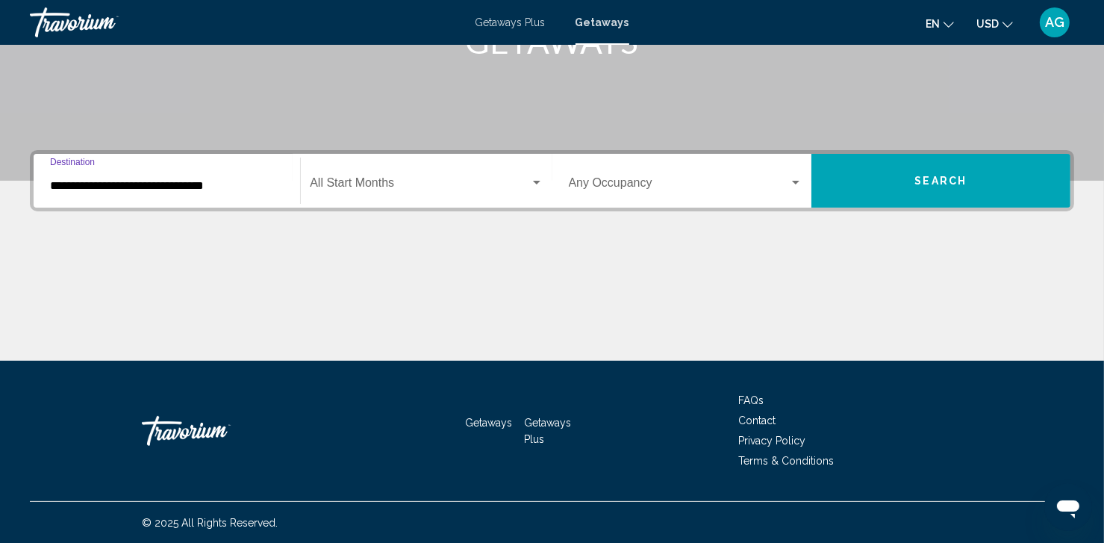  Describe the element at coordinates (757, 420) in the screenshot. I see `a: Contact` at that location.